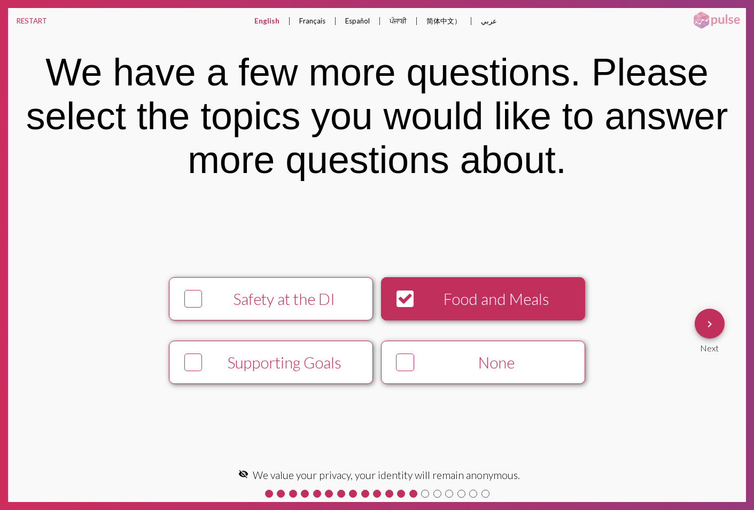  I want to click on div: None, so click(496, 363).